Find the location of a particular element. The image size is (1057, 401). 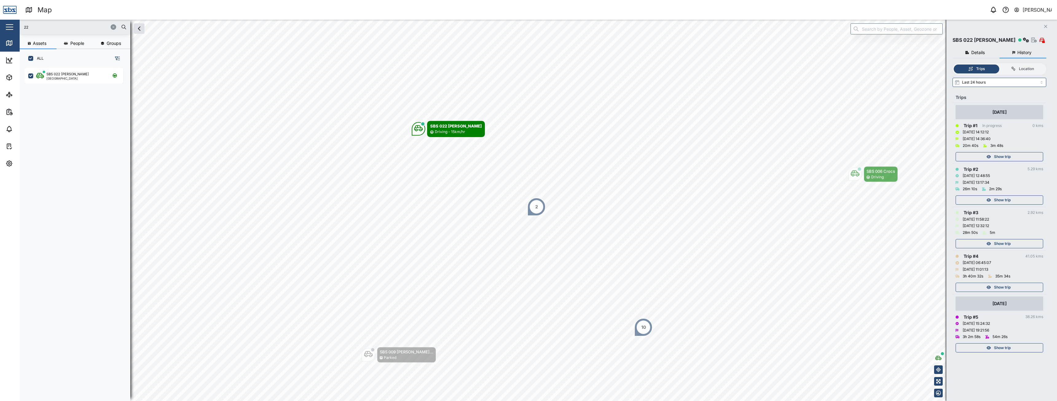

div: grid is located at coordinates (77, 231).